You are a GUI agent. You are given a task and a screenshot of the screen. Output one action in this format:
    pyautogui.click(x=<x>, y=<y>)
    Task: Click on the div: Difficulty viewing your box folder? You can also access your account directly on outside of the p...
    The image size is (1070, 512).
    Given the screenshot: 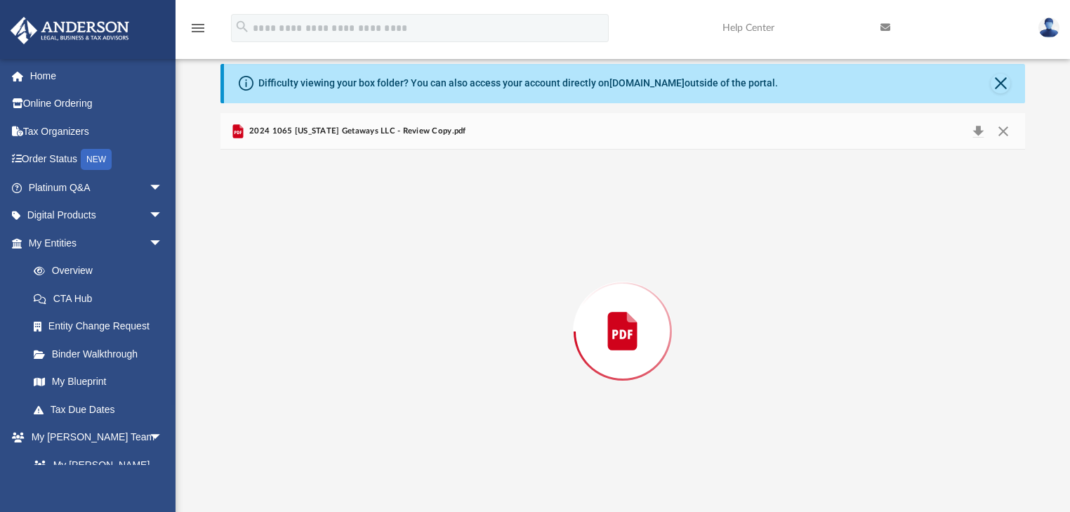 What is the action you would take?
    pyautogui.click(x=518, y=83)
    